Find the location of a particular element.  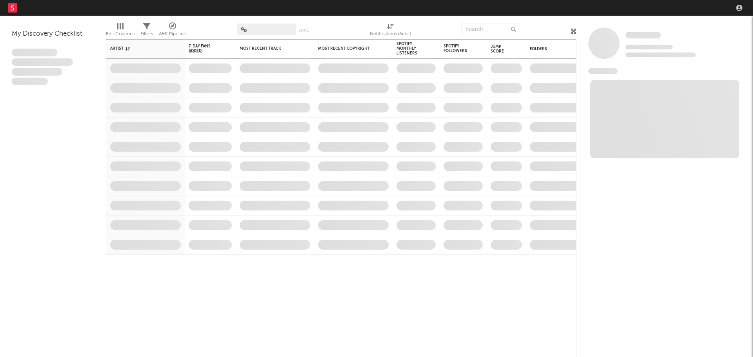

span: Some Artist is located at coordinates (643, 35).